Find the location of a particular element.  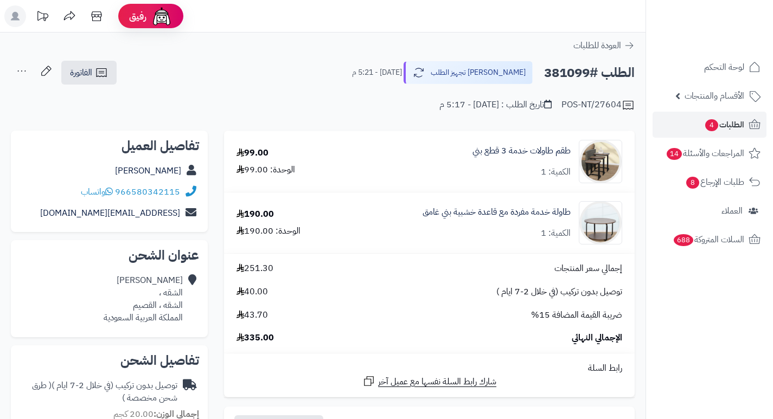

a: طلبات الإرجاع8 is located at coordinates (709, 182).